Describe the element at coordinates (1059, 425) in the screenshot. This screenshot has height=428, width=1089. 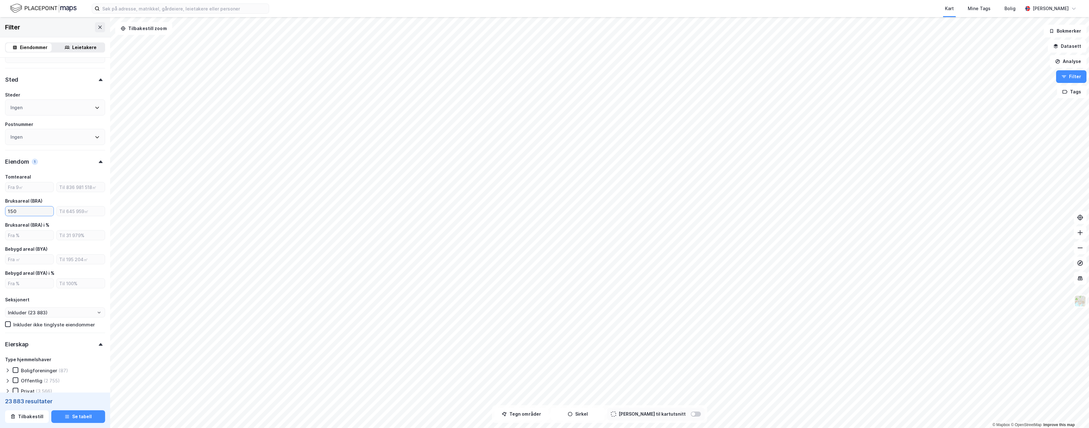
I see `a: Improve this map` at that location.